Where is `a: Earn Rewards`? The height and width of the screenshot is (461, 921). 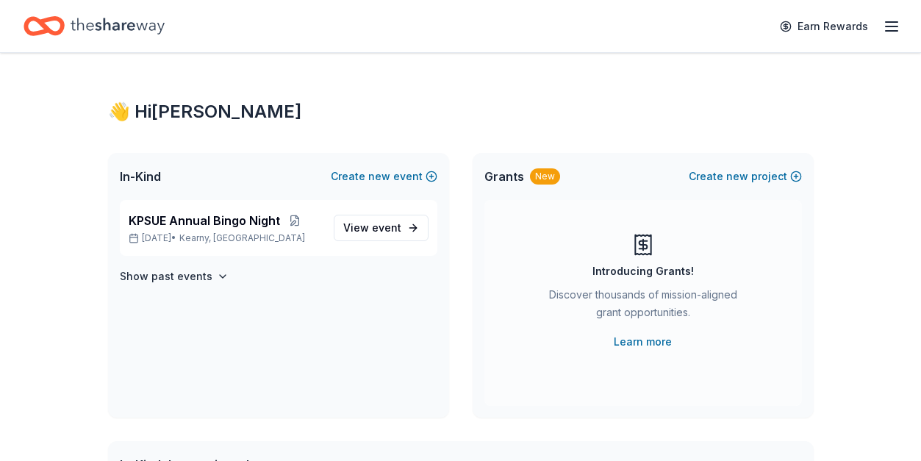
a: Earn Rewards is located at coordinates (824, 26).